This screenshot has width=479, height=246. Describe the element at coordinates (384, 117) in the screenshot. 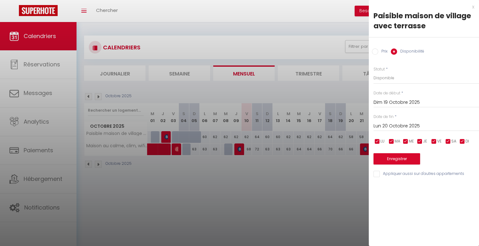

I see `label: Date de fin` at that location.